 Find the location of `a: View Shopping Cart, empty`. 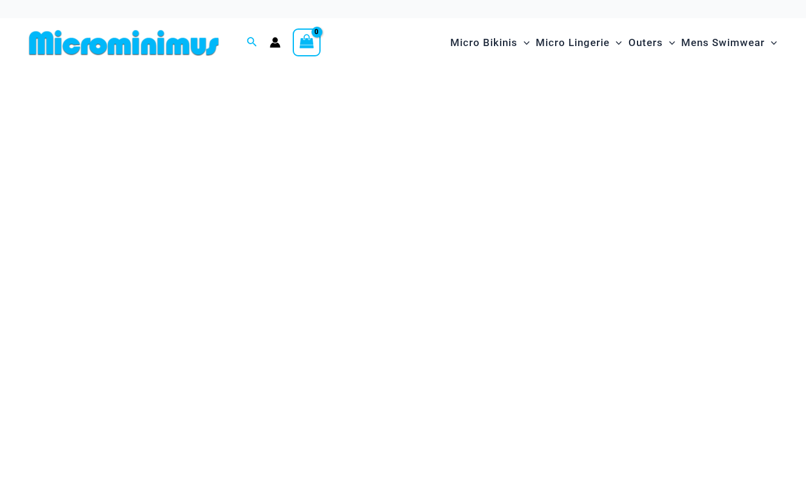

a: View Shopping Cart, empty is located at coordinates (307, 42).